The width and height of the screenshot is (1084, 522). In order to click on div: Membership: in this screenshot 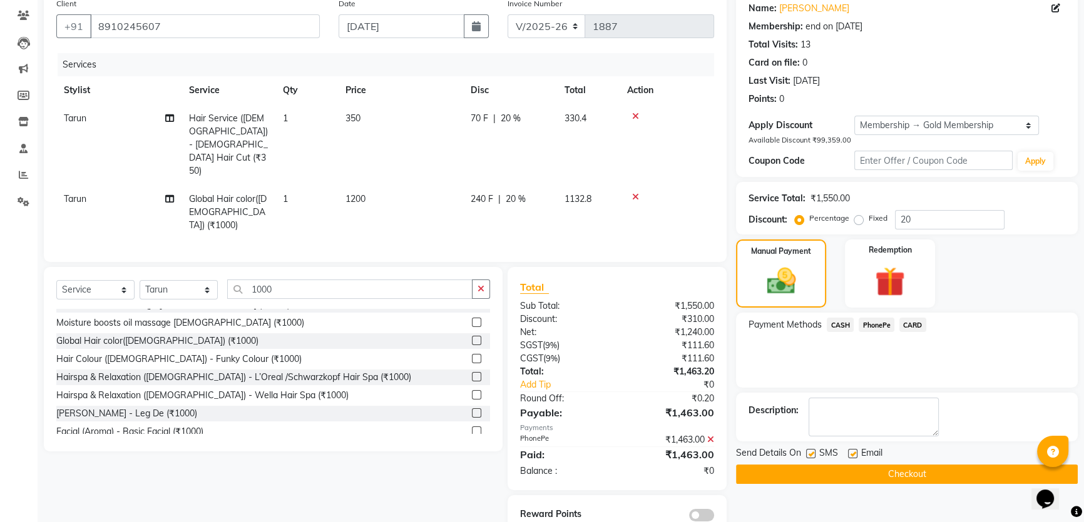, I will do `click(775, 26)`.